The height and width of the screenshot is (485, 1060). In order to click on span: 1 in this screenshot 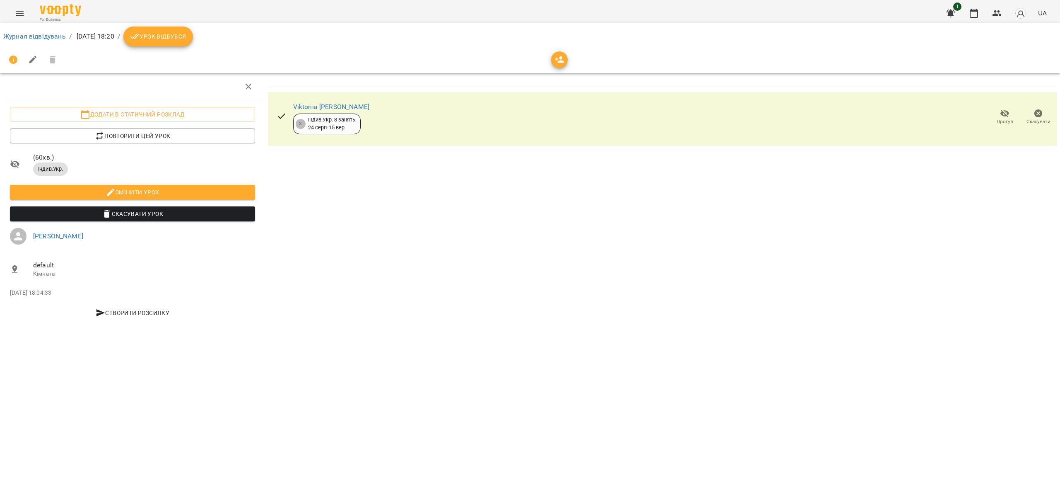, I will do `click(957, 7)`.